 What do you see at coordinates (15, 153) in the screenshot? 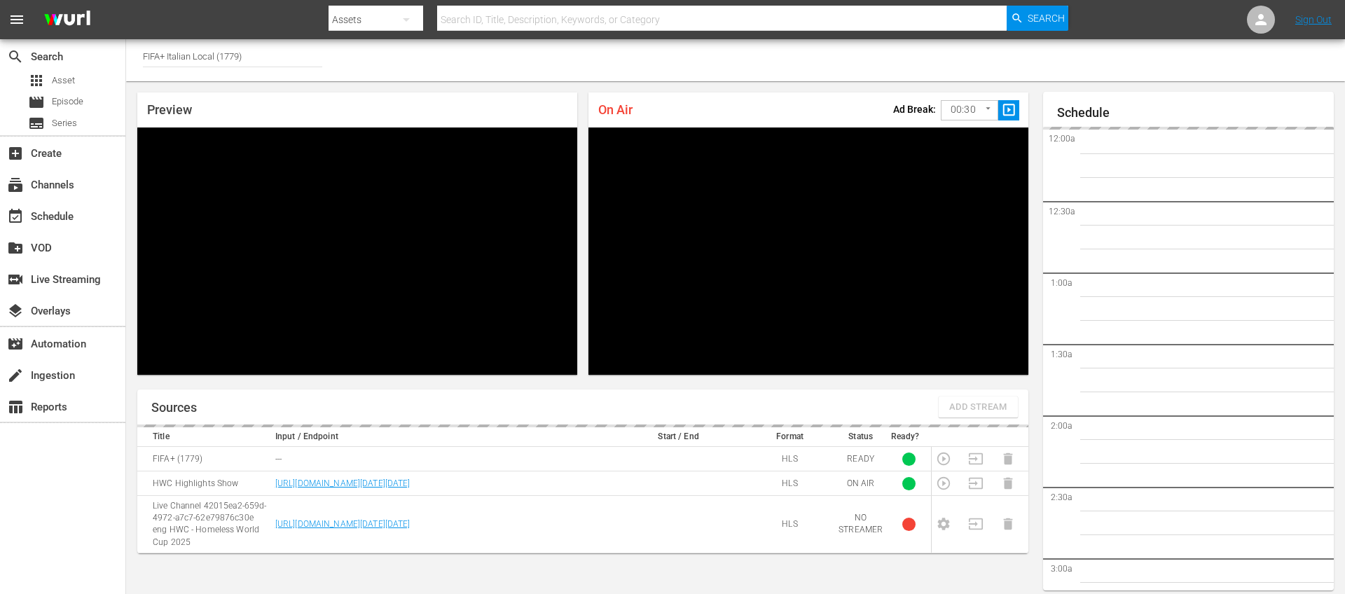
I see `span: Create` at bounding box center [15, 153].